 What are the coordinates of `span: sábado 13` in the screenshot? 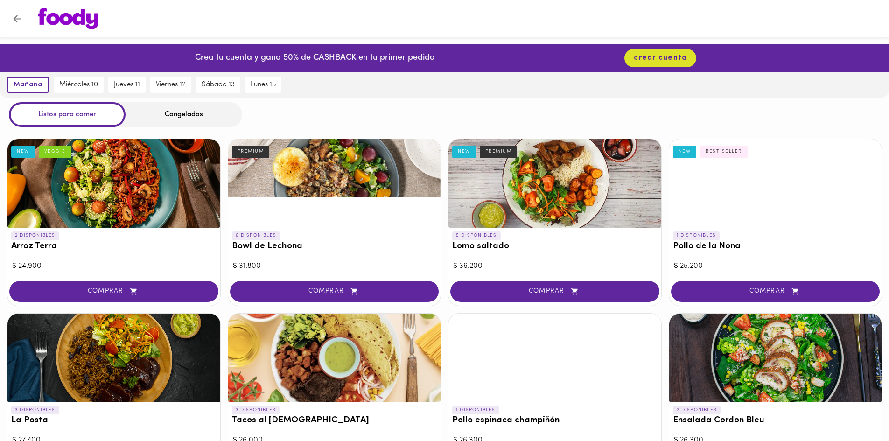 It's located at (218, 85).